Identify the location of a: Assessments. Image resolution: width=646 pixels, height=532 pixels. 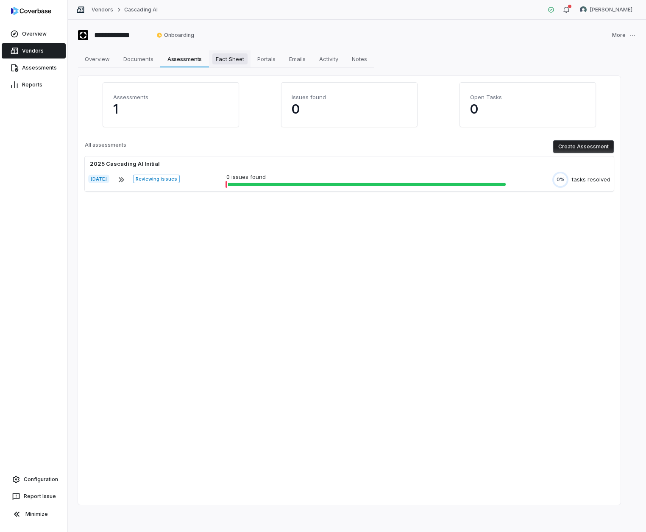
(33, 68).